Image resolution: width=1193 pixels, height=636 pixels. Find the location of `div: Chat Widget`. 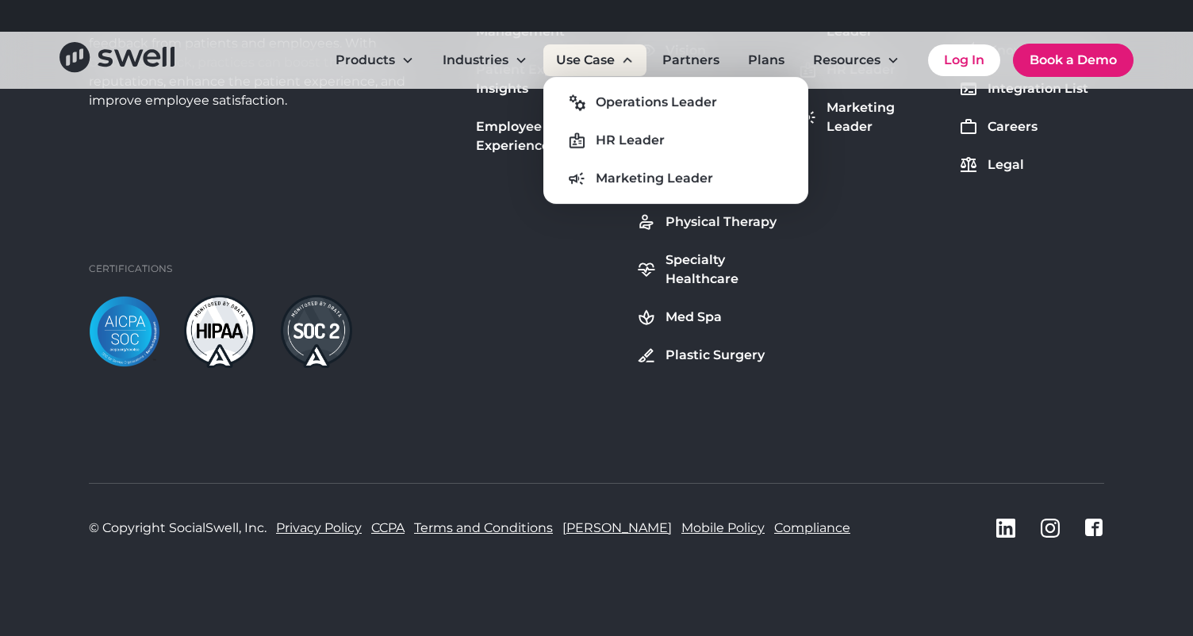

div: Chat Widget is located at coordinates (1053, 550).